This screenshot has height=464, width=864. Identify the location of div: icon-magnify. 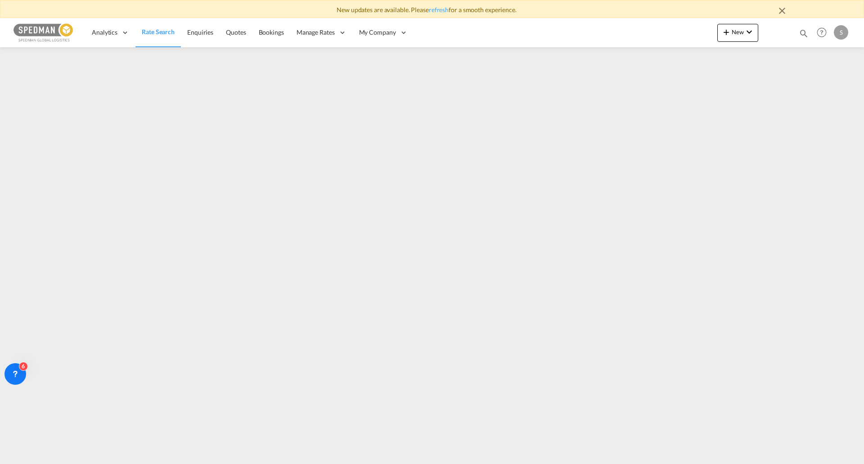
(803, 35).